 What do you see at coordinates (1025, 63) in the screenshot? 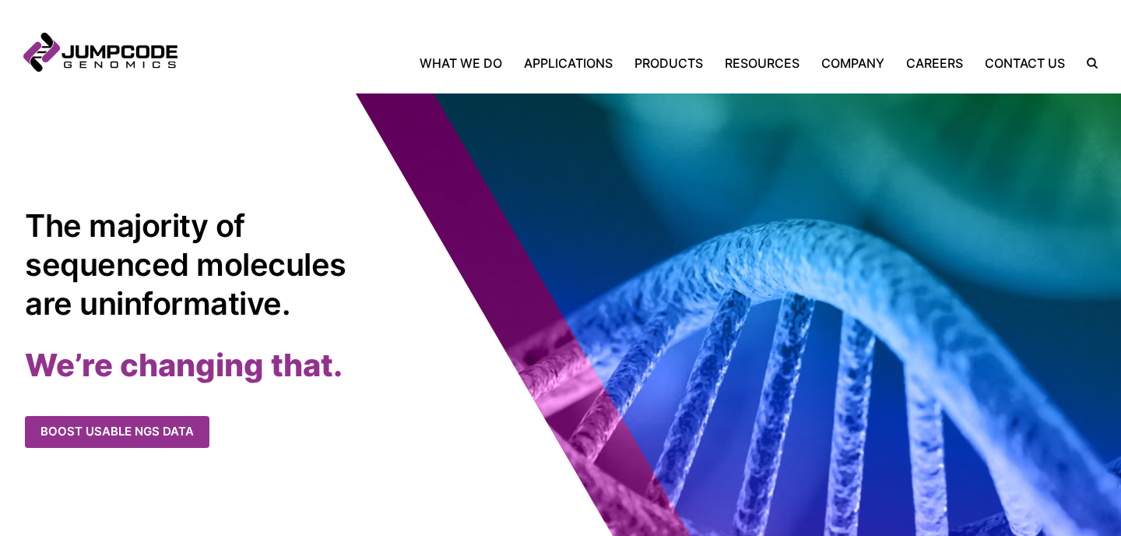
I see `a: Contact Us` at bounding box center [1025, 63].